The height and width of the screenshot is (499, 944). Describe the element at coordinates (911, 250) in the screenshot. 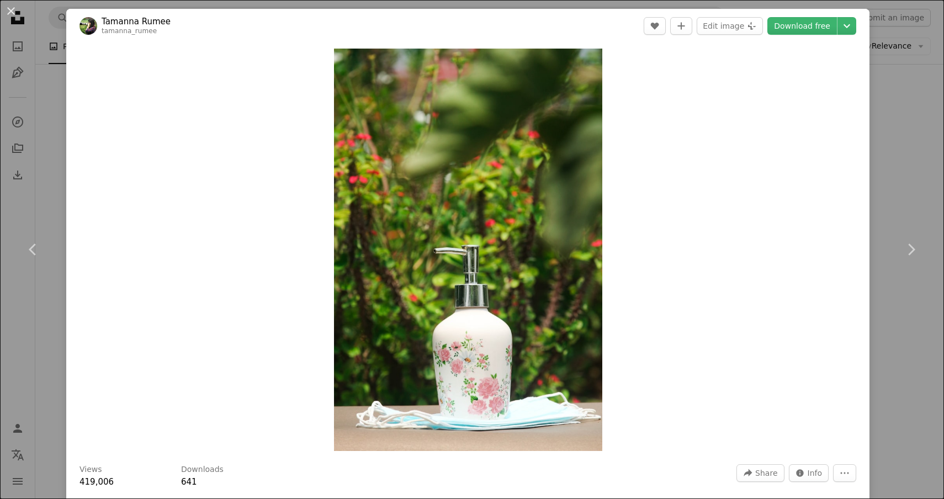

I see `a: Next` at that location.